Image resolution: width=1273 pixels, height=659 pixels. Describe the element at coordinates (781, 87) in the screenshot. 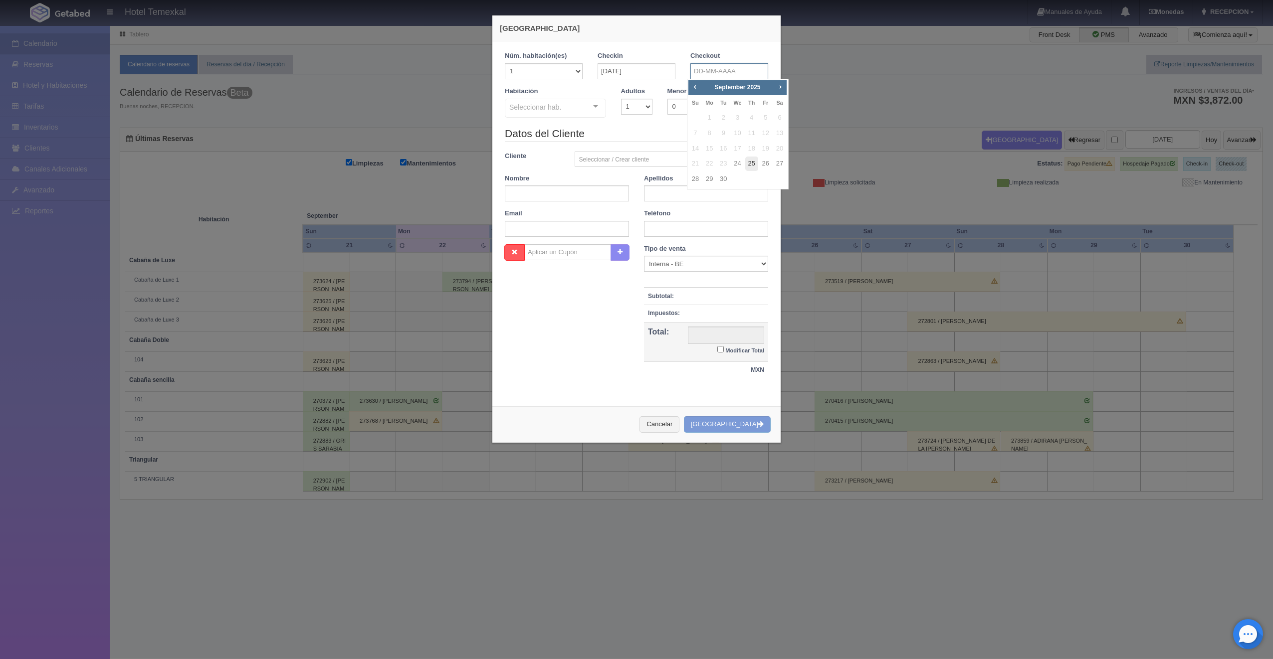

I see `a: Next` at that location.